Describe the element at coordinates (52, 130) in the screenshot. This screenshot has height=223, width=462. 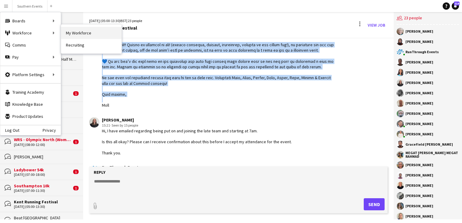
I see `a: Privacy` at that location.